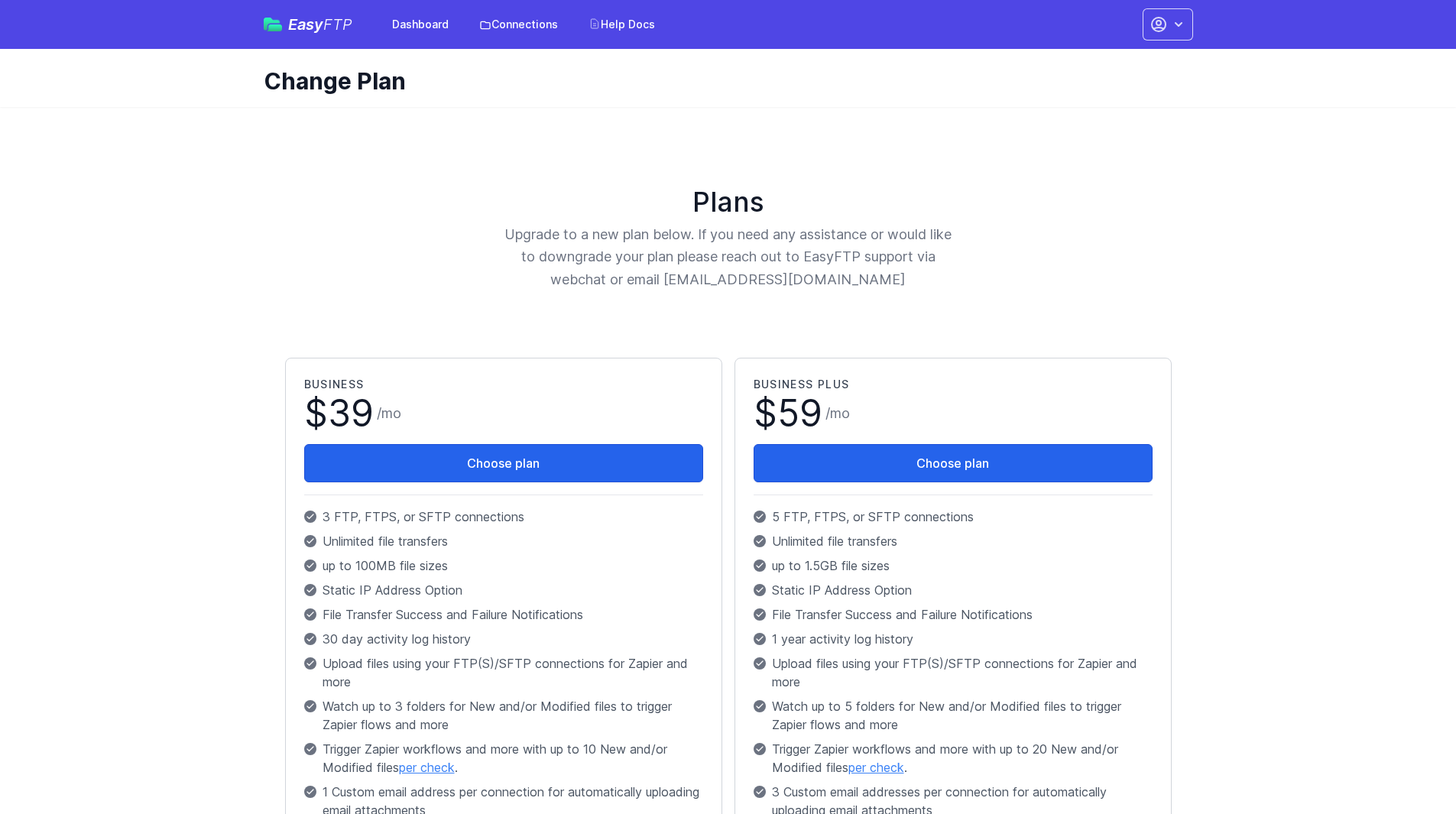  What do you see at coordinates (728, 256) in the screenshot?
I see `p: Upgrade to a new plan below. If you need any assistance or would like to downgrade your plan plea...` at bounding box center [728, 256].